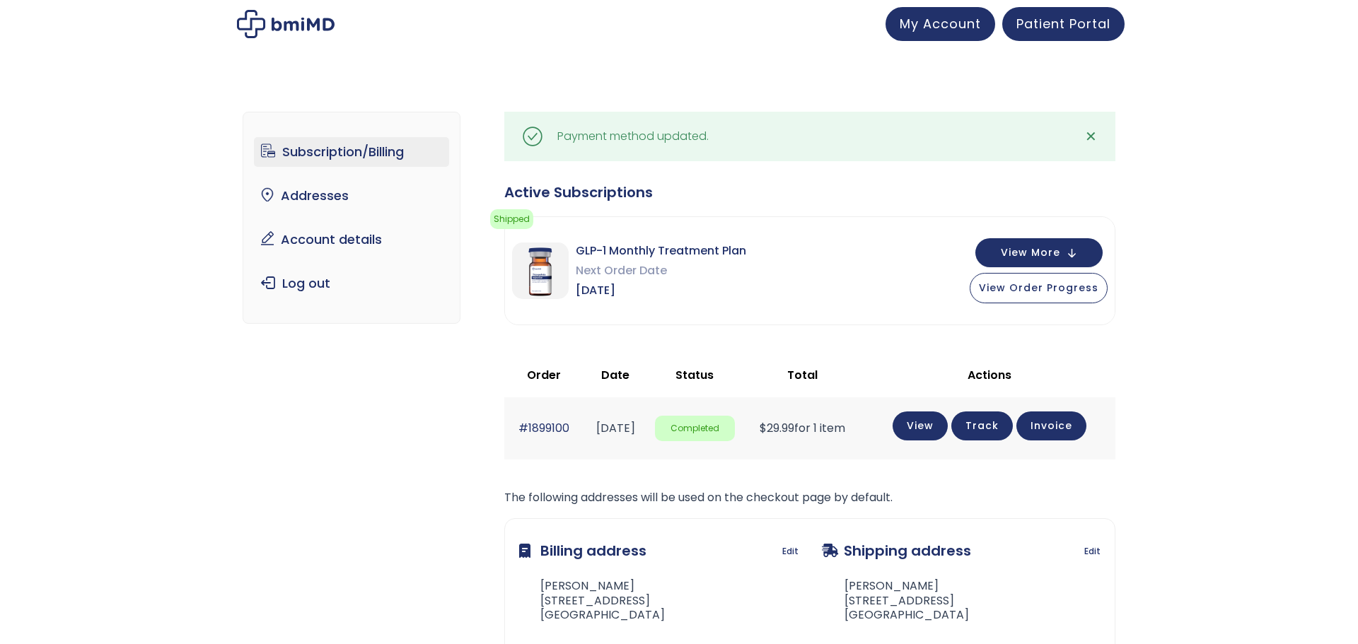 This screenshot has width=1358, height=644. What do you see at coordinates (1063, 23) in the screenshot?
I see `span: Patient Portal` at bounding box center [1063, 23].